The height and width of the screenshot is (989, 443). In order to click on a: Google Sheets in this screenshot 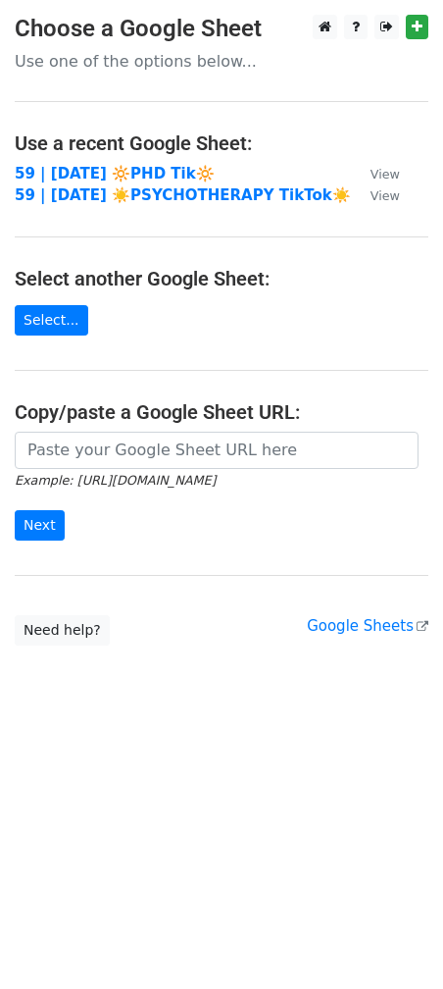, I will do `click(368, 626)`.